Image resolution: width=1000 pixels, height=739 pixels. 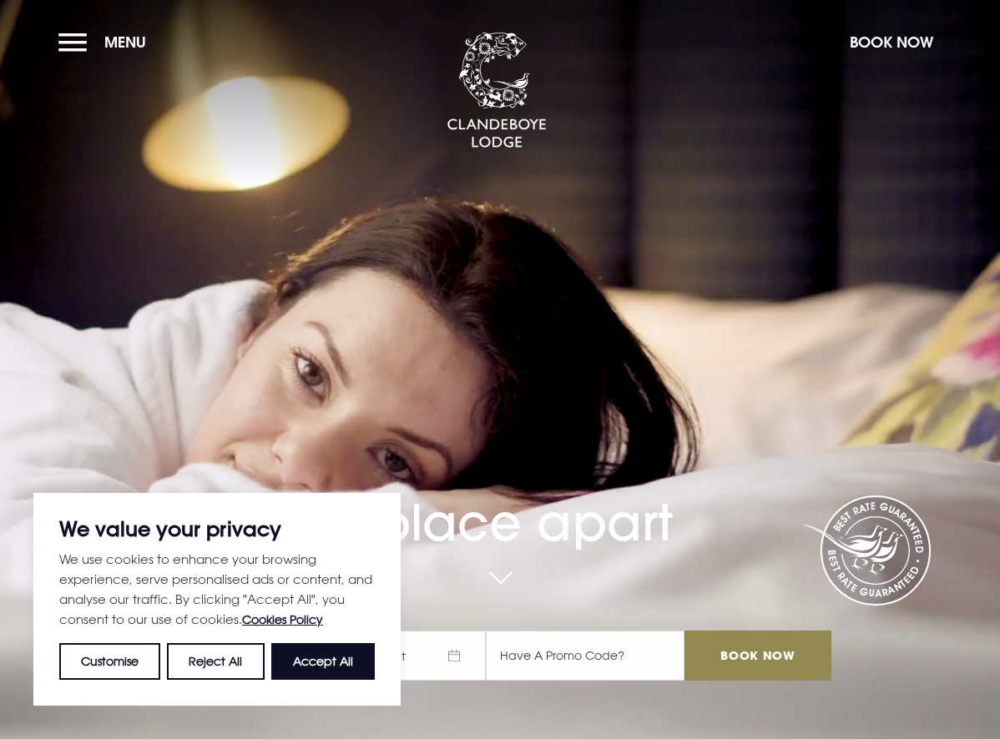 I want to click on img: Clandeboye Lodge, so click(x=497, y=91).